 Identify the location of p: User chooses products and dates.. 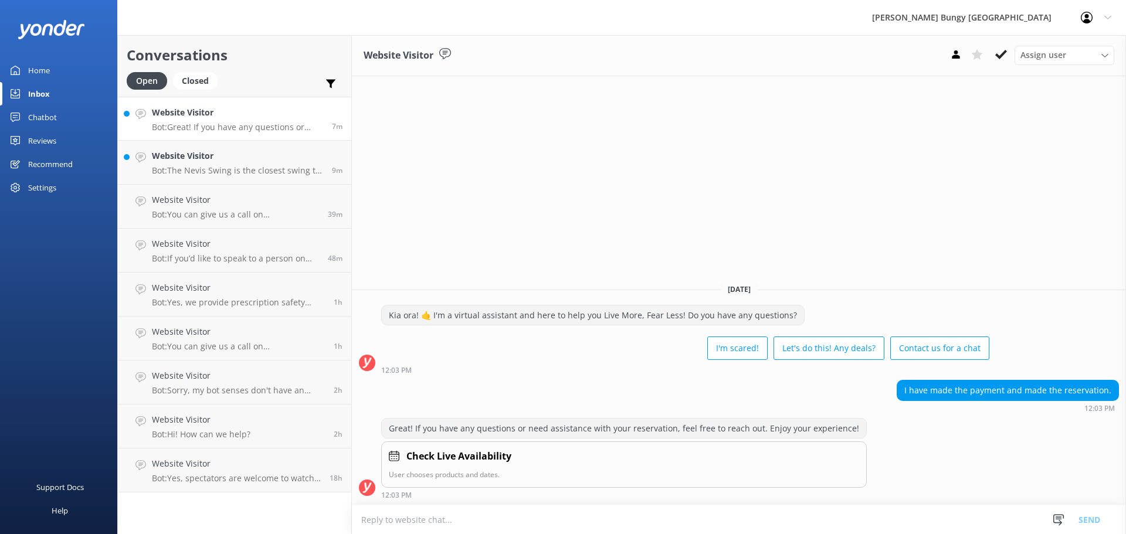
(624, 474).